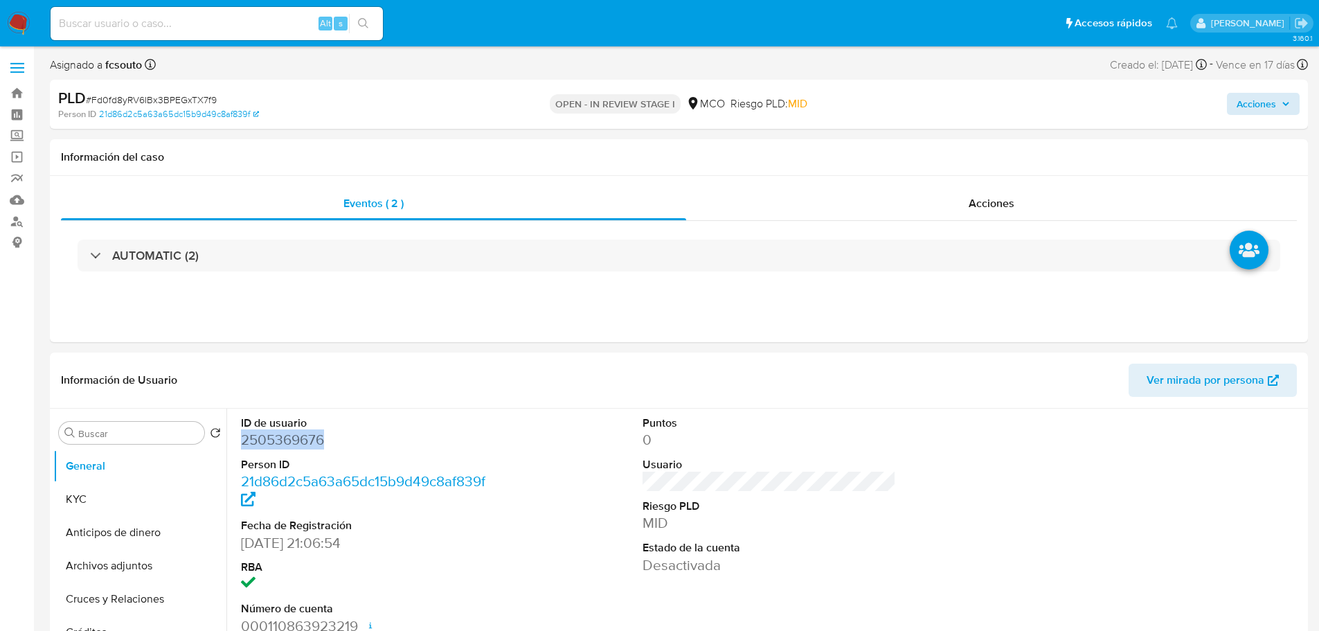 Image resolution: width=1319 pixels, height=631 pixels. What do you see at coordinates (140, 533) in the screenshot?
I see `button: Anticipos de dinero` at bounding box center [140, 533].